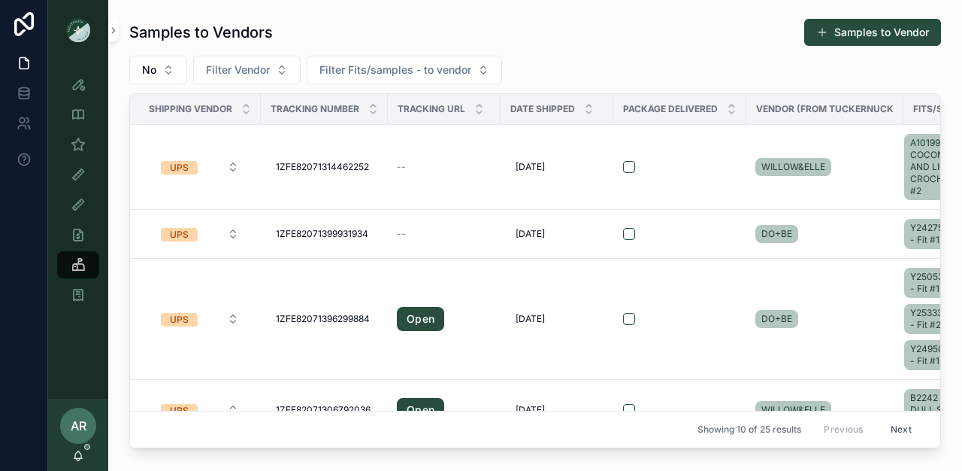 This screenshot has height=471, width=962. I want to click on span: Vendor (from Tuckernuck, so click(825, 109).